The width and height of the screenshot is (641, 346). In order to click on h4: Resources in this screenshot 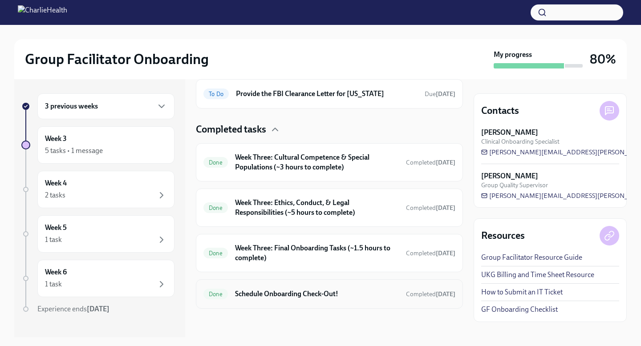, I will do `click(503, 236)`.